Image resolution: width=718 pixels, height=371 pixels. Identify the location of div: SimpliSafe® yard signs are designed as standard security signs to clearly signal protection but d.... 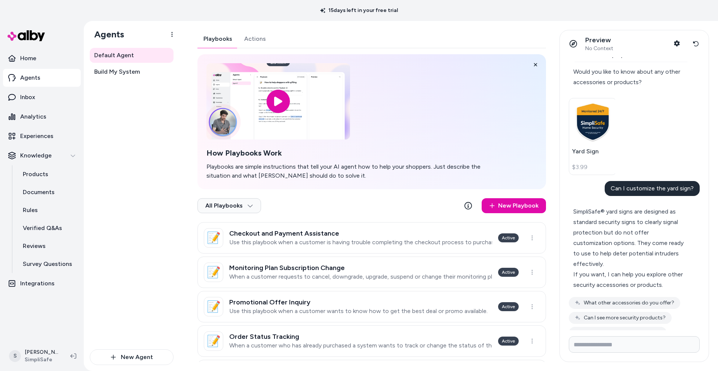
(631, 238).